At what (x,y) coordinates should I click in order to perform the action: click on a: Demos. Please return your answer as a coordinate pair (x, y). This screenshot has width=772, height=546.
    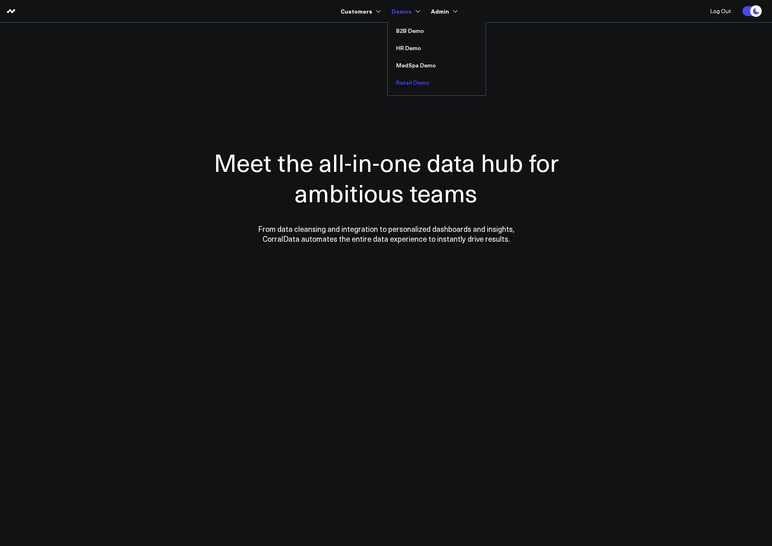
    Looking at the image, I should click on (405, 11).